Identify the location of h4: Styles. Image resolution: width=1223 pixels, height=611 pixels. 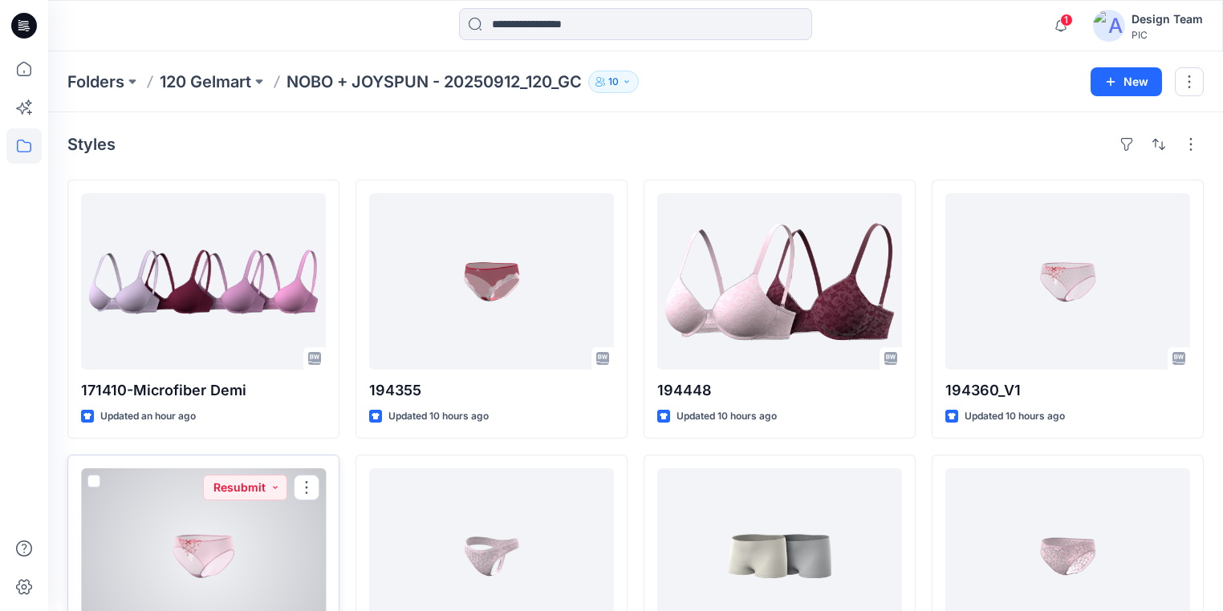
(91, 144).